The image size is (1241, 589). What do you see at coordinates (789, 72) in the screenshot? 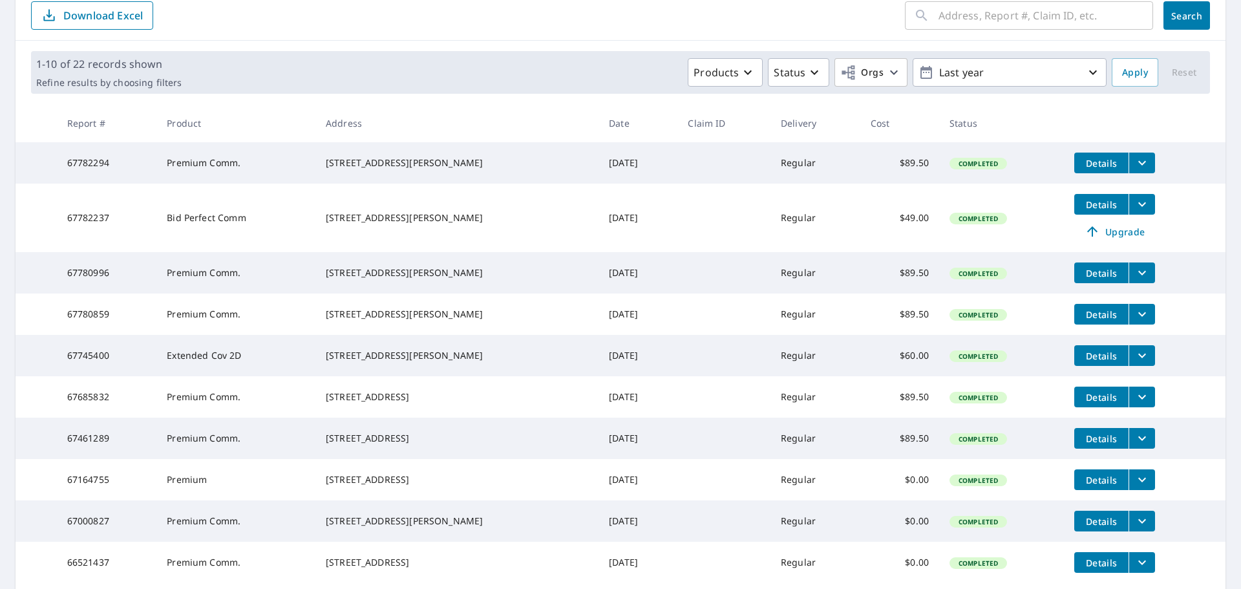
I see `p: Status` at bounding box center [789, 72].